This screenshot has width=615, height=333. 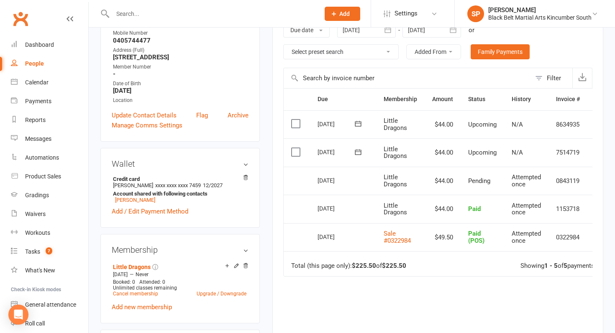 I want to click on a: Family Payments, so click(x=500, y=52).